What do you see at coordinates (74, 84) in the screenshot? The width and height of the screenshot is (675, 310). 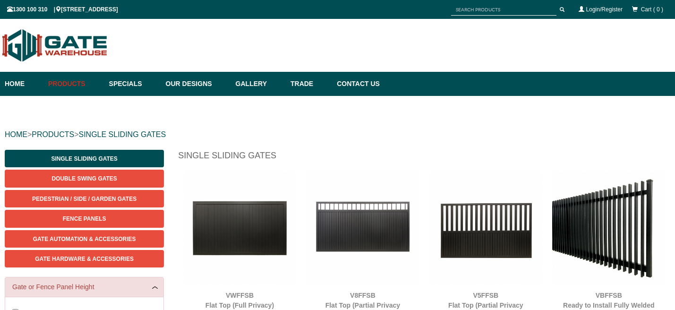 I see `a: Products` at bounding box center [74, 84].